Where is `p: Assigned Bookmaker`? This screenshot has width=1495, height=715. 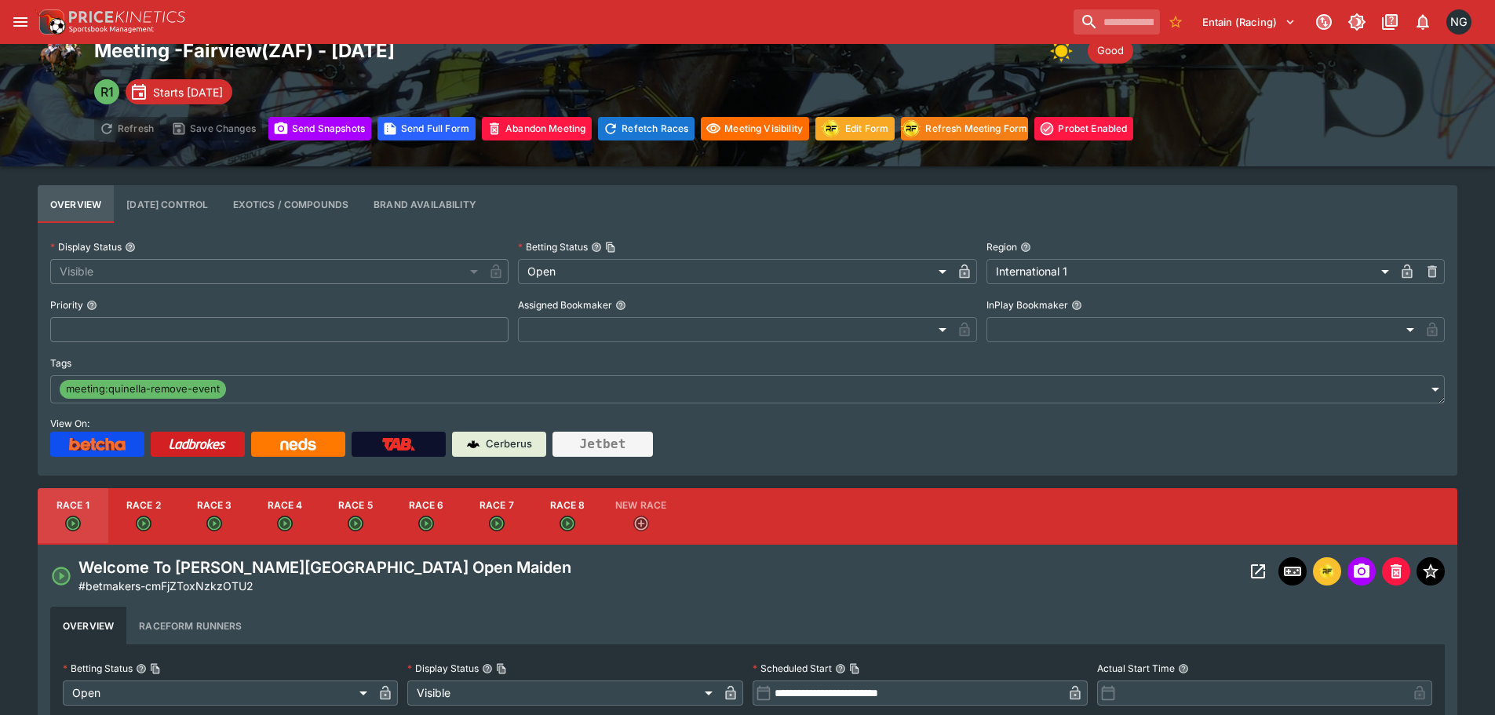 p: Assigned Bookmaker is located at coordinates (565, 304).